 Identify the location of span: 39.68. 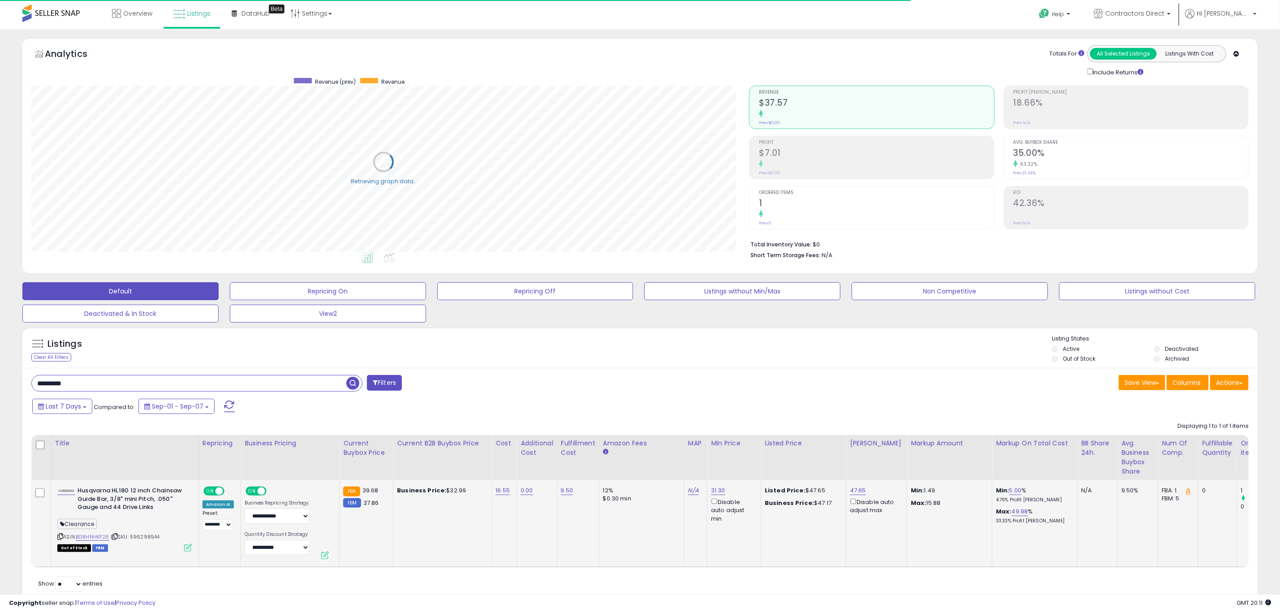
(370, 490).